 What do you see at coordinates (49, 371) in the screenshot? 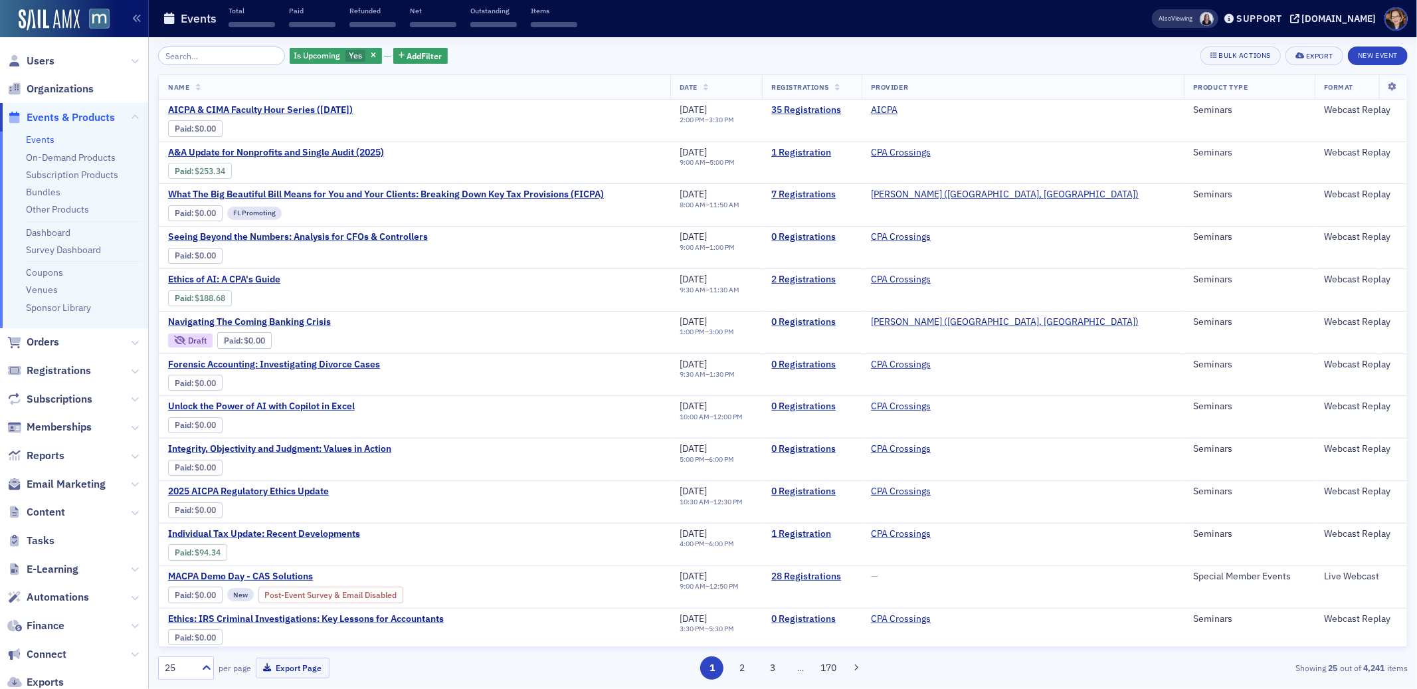
I see `a: Registrations` at bounding box center [49, 371].